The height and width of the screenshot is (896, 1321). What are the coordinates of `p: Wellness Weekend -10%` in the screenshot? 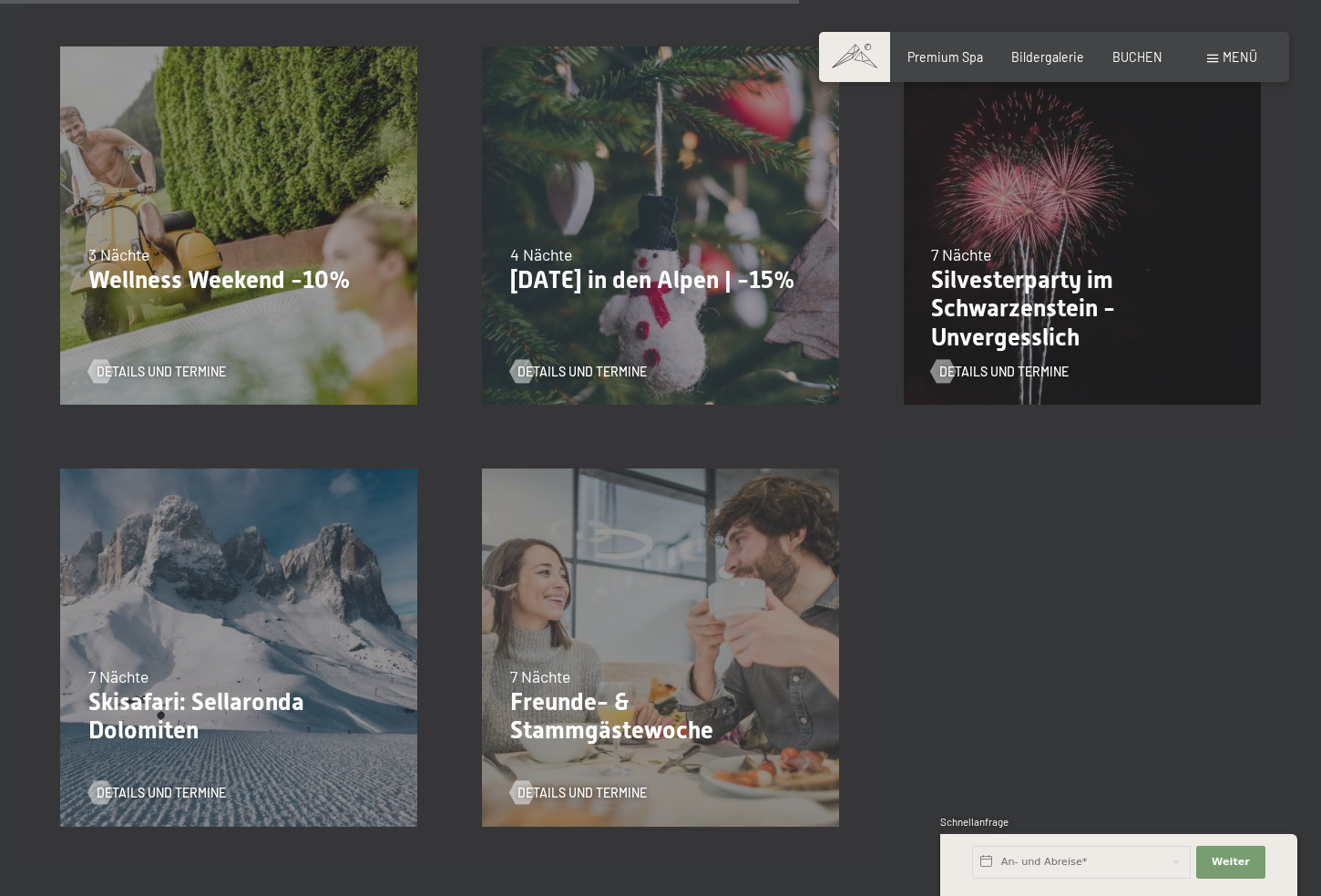 It's located at (239, 281).